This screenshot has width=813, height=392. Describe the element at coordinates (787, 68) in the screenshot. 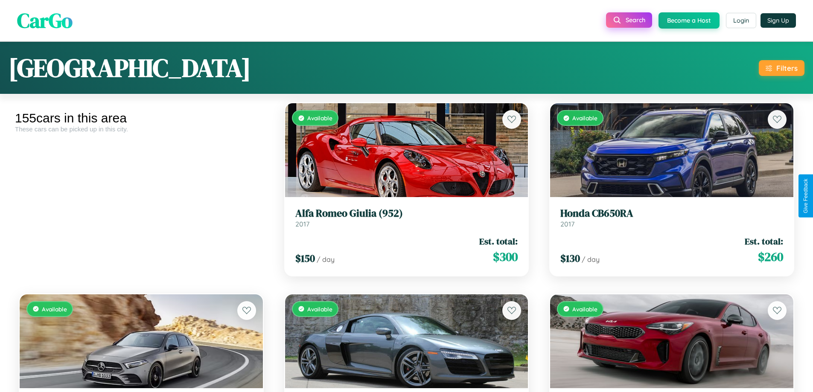

I see `div: Filters` at that location.